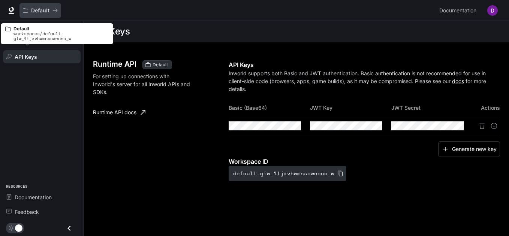 Image resolution: width=509 pixels, height=236 pixels. Describe the element at coordinates (492, 10) in the screenshot. I see `button: User avatar` at that location.